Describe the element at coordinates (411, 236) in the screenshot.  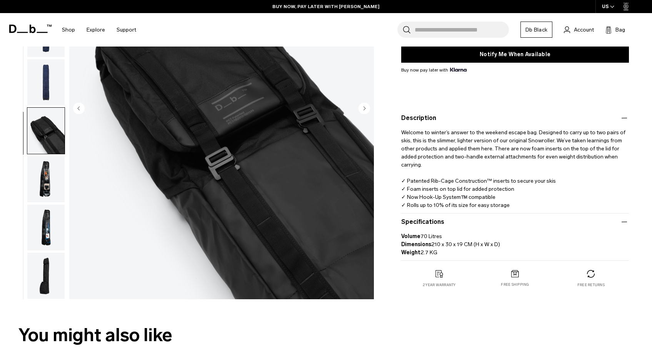
I see `strong: Volume` at that location.